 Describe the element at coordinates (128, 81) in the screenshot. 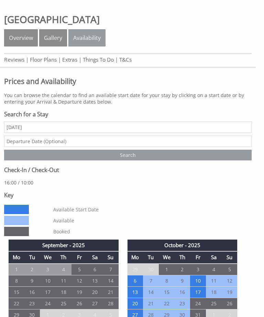

I see `h2: Prices and Availability` at that location.